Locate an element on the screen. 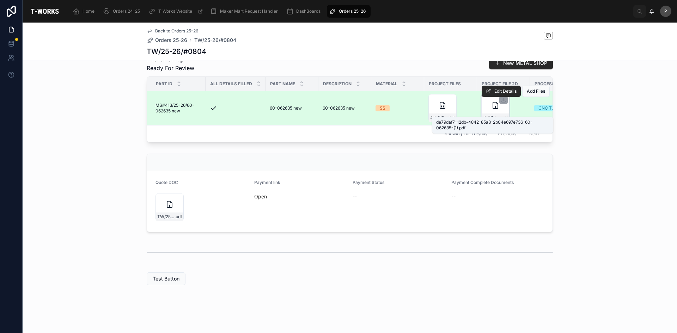  button: Edit Details is located at coordinates (501, 91).